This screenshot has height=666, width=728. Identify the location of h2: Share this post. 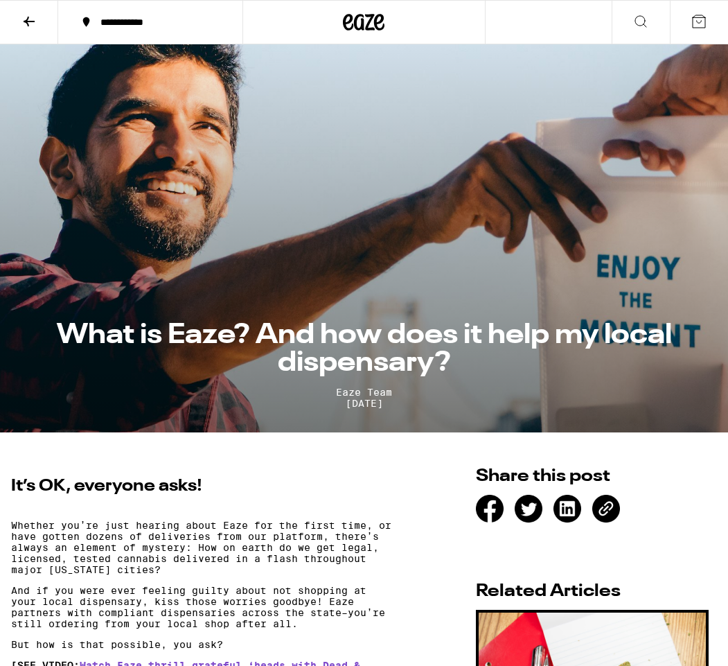
(592, 476).